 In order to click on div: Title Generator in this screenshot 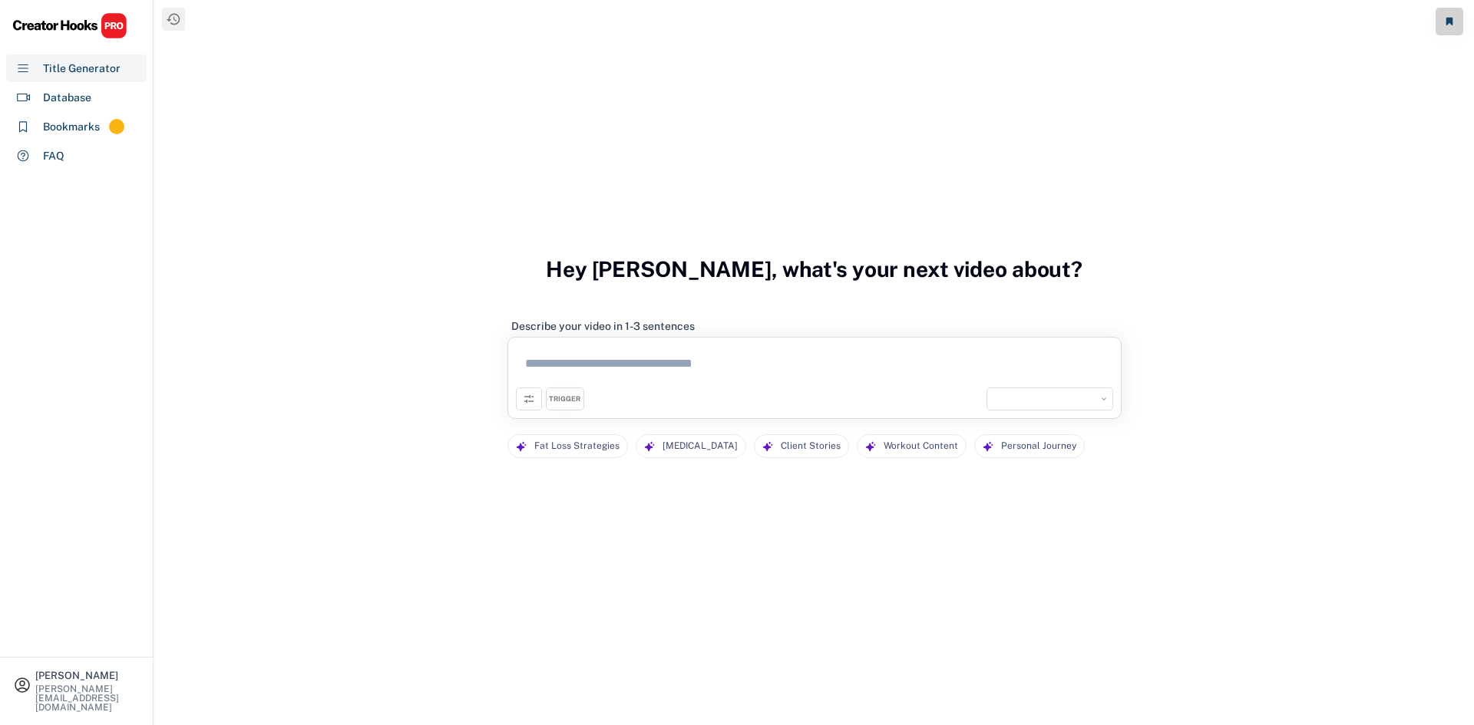, I will do `click(81, 68)`.